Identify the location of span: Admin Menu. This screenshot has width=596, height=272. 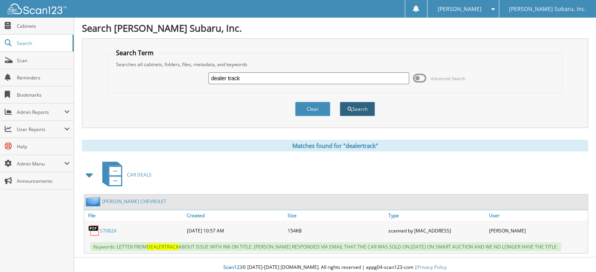
(40, 164).